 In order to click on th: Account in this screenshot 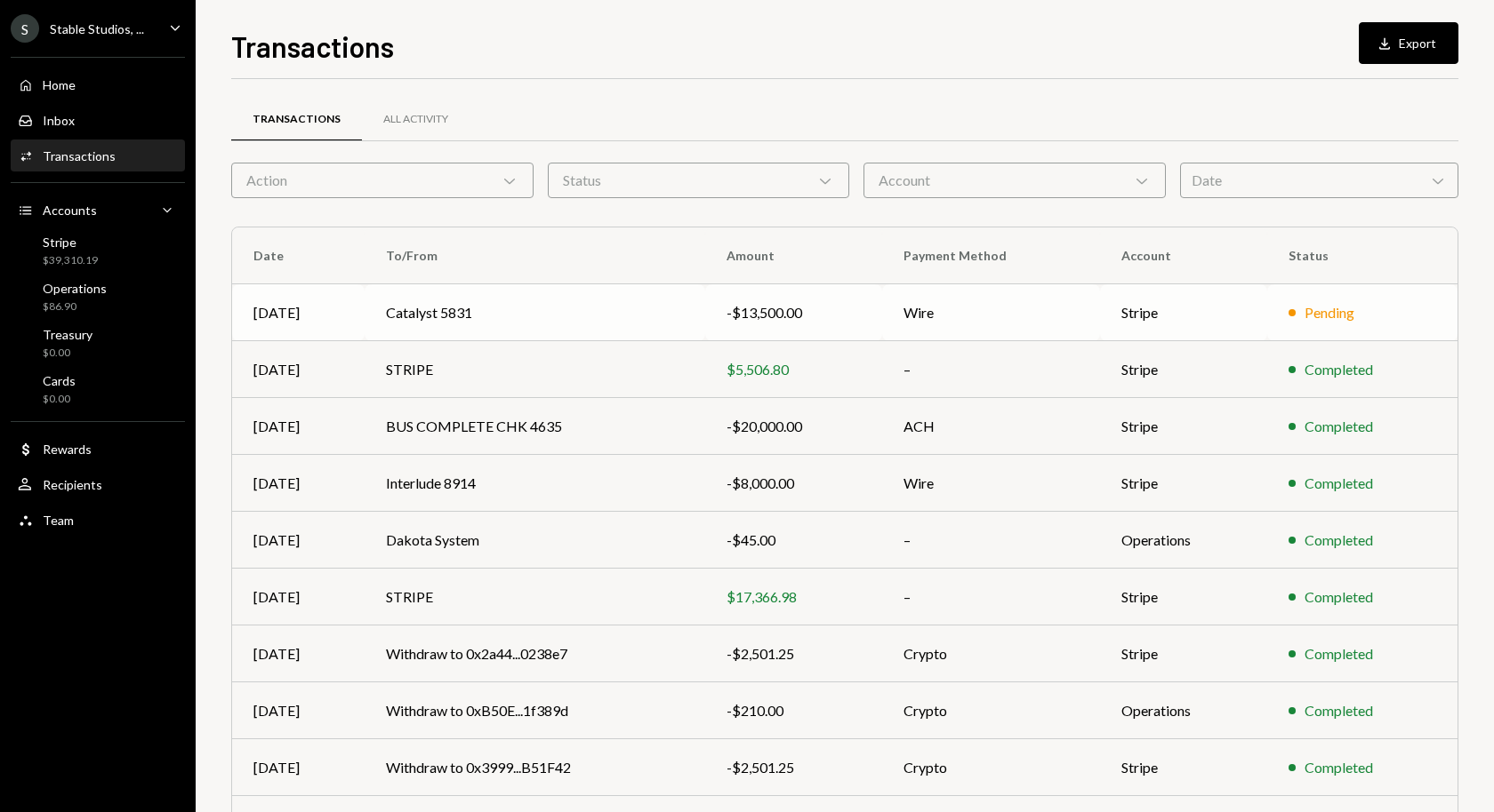, I will do `click(1183, 256)`.